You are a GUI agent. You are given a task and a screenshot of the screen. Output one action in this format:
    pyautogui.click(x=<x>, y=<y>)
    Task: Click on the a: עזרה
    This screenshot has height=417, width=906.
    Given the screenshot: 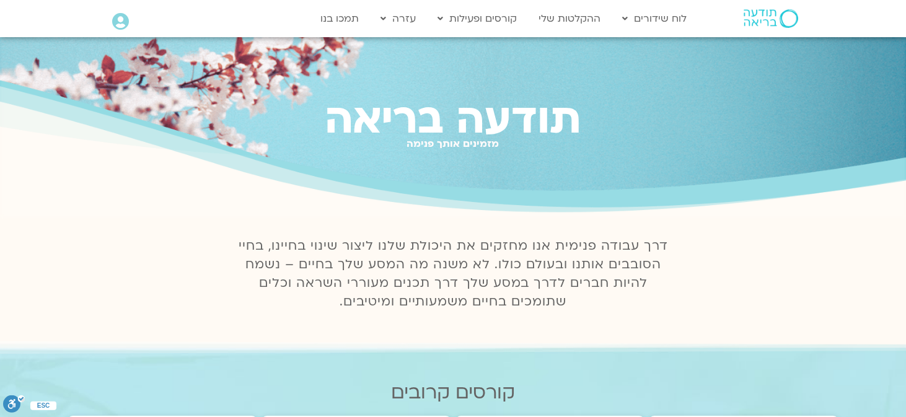 What is the action you would take?
    pyautogui.click(x=398, y=19)
    